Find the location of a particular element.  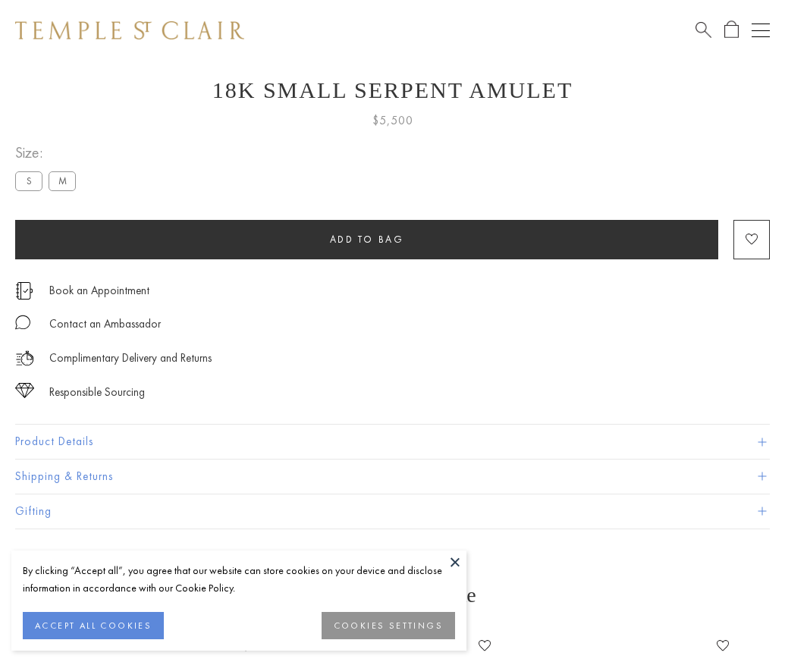

a: Search is located at coordinates (703, 30).